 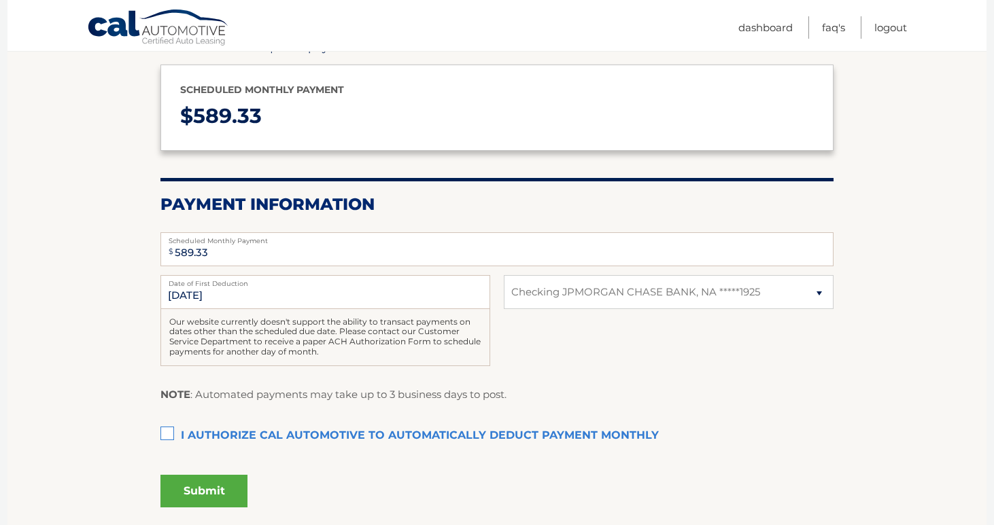 What do you see at coordinates (497, 238) in the screenshot?
I see `label: Scheduled Monthly Payment` at bounding box center [497, 238].